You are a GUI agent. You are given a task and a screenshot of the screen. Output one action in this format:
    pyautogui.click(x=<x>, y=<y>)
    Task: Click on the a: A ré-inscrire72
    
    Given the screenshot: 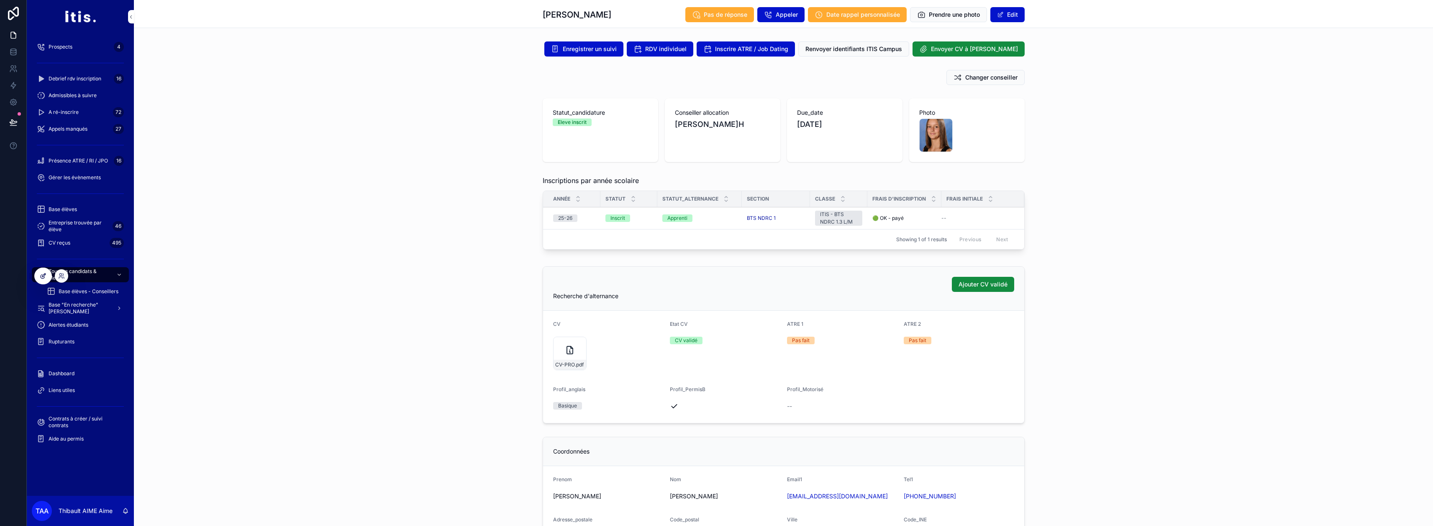 What is the action you would take?
    pyautogui.click(x=80, y=112)
    